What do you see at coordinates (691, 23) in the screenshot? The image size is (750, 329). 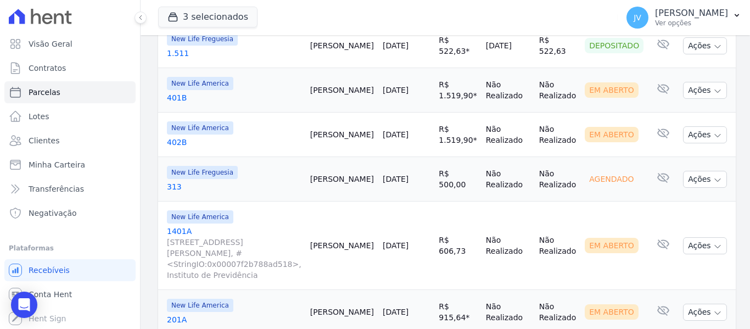 I see `p: Ver opções` at bounding box center [691, 23].